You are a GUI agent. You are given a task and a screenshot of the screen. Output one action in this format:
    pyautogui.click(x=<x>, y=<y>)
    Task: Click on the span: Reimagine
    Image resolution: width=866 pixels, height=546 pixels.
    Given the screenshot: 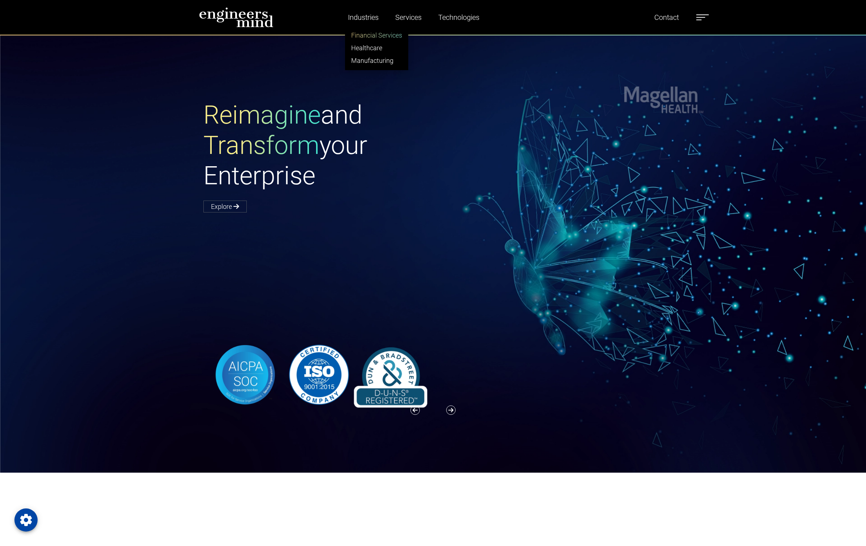 What is the action you would take?
    pyautogui.click(x=262, y=115)
    